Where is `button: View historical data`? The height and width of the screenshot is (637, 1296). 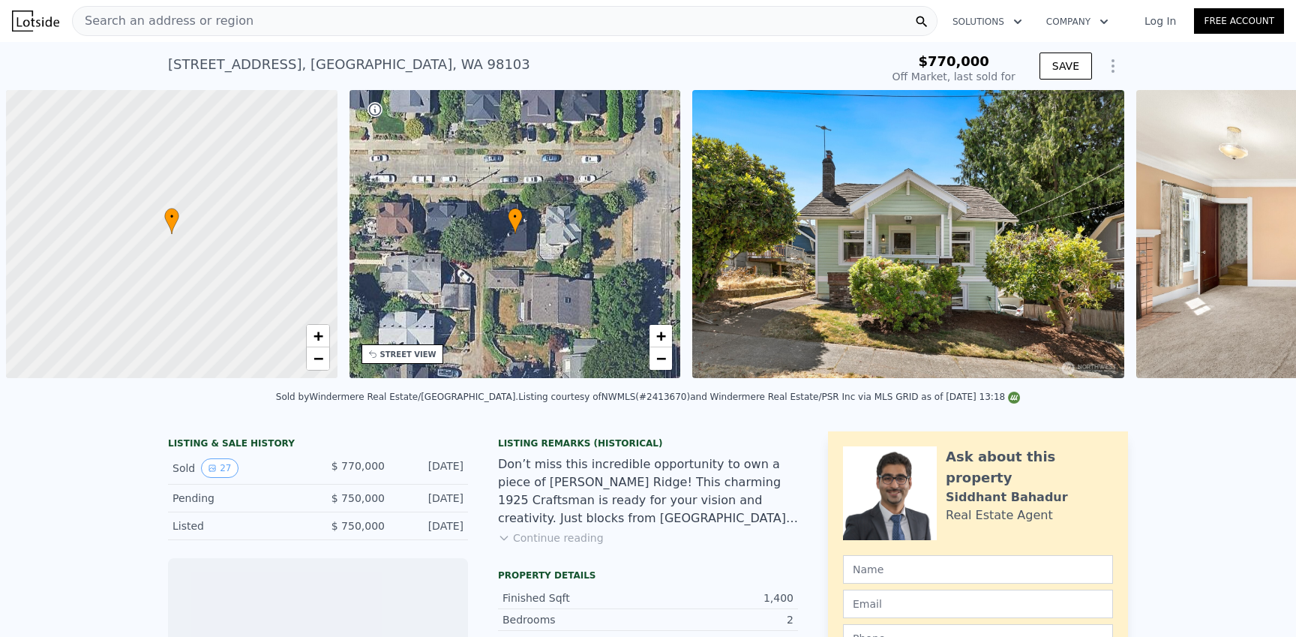 button: View historical data is located at coordinates (219, 468).